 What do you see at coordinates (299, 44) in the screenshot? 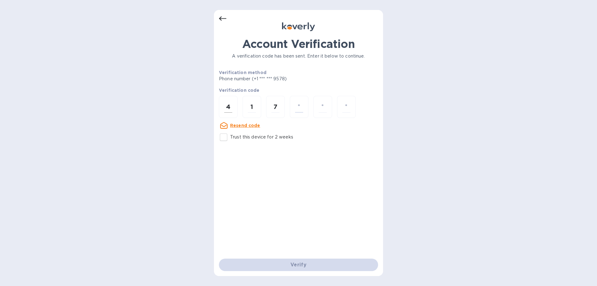
I see `h1: Account Verification` at bounding box center [299, 44].